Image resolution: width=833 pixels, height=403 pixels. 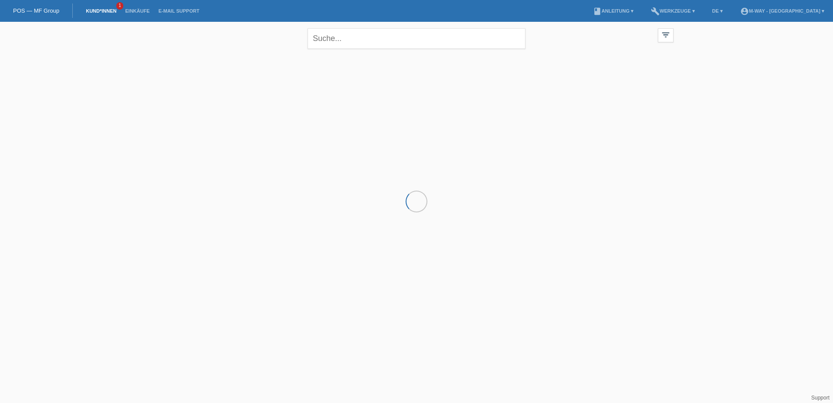 I want to click on a: Kund*innen, so click(x=101, y=11).